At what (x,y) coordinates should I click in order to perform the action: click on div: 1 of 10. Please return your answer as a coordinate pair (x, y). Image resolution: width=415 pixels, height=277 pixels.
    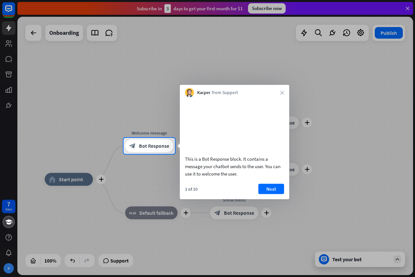
    Looking at the image, I should click on (191, 189).